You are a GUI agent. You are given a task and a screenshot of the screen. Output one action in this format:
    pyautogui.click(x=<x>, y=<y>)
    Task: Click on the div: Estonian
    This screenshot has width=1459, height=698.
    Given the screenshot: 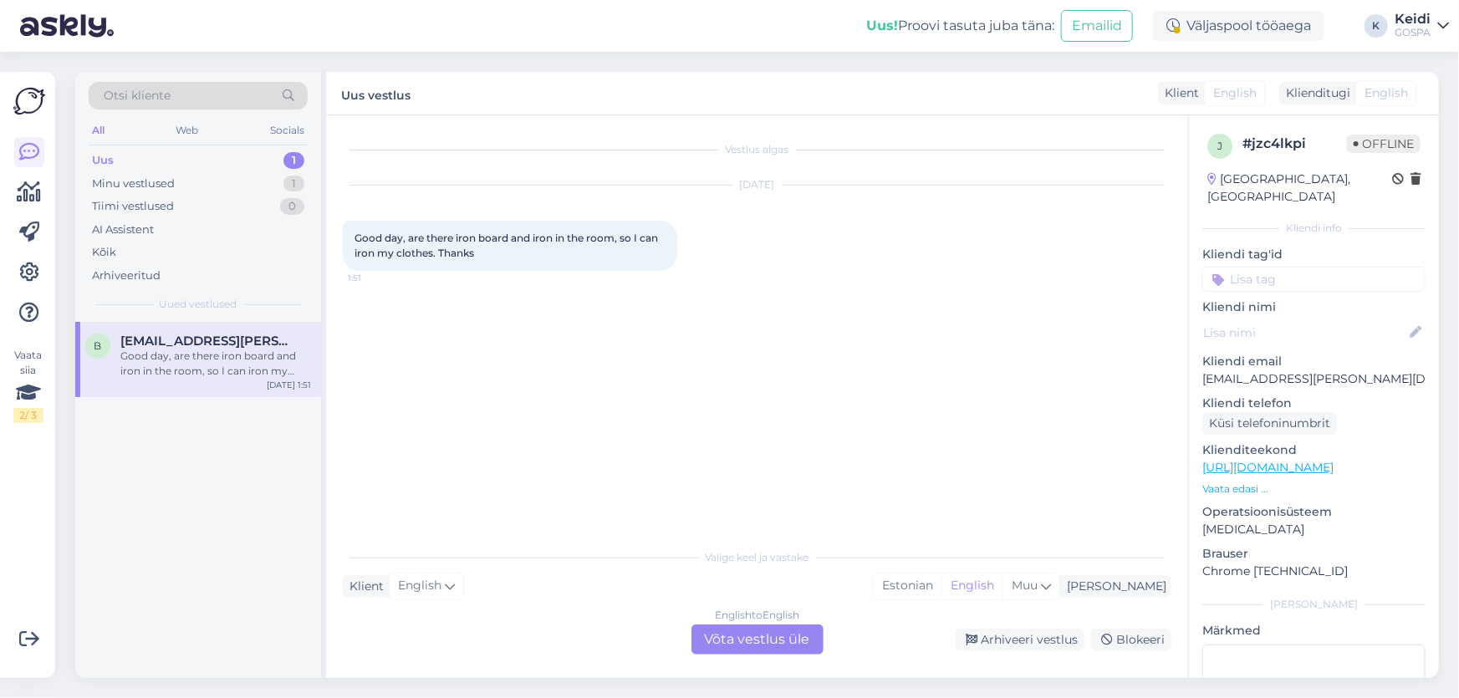 What is the action you would take?
    pyautogui.click(x=907, y=586)
    